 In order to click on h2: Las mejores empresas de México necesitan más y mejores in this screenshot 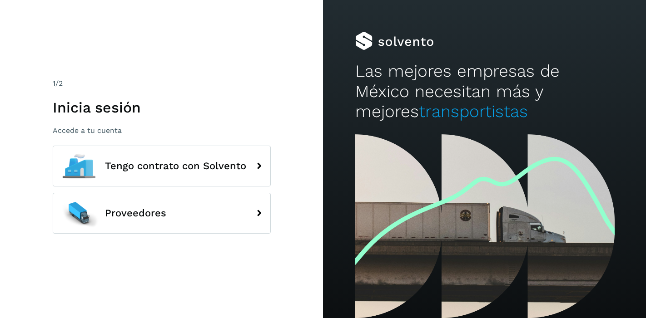, I will do `click(484, 91)`.